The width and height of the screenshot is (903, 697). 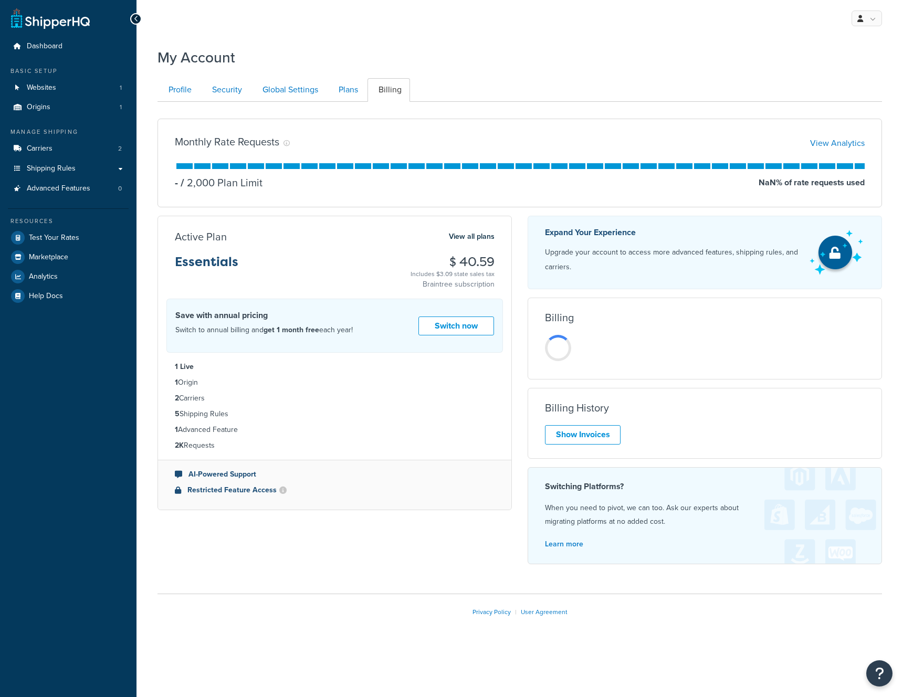 I want to click on span: Carriers, so click(x=39, y=149).